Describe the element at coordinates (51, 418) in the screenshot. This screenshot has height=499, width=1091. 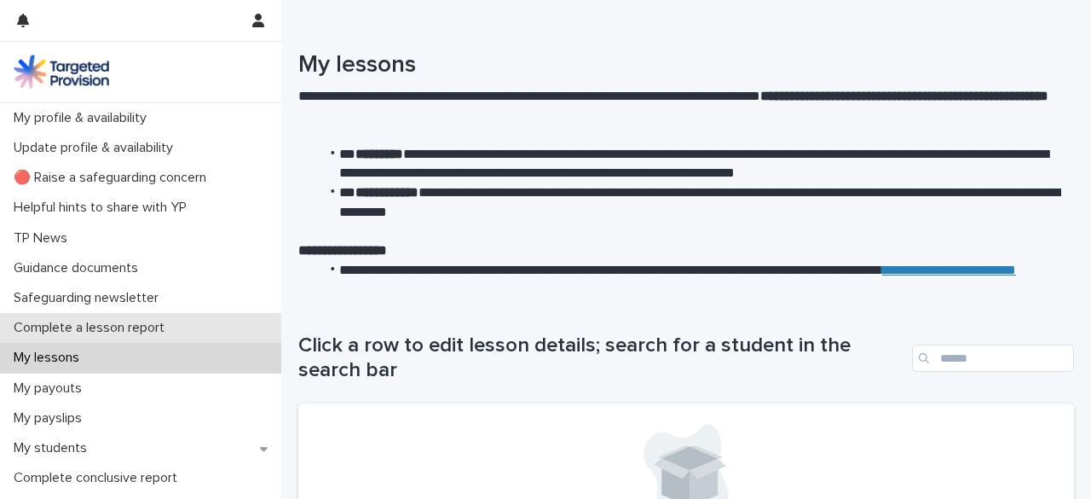
I see `p: My payslips` at that location.